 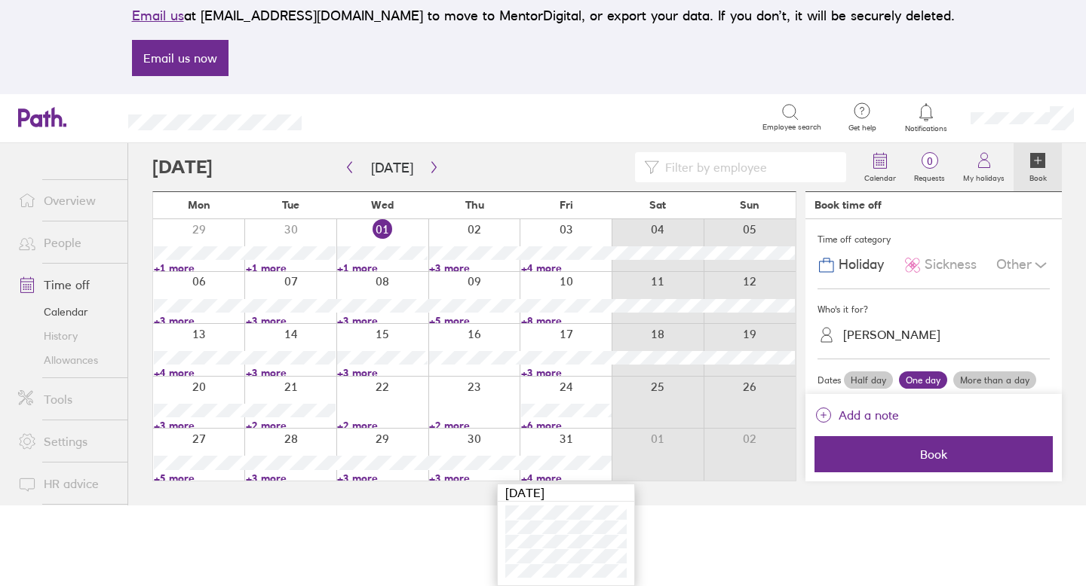 I want to click on button: Add a note, so click(x=856, y=415).